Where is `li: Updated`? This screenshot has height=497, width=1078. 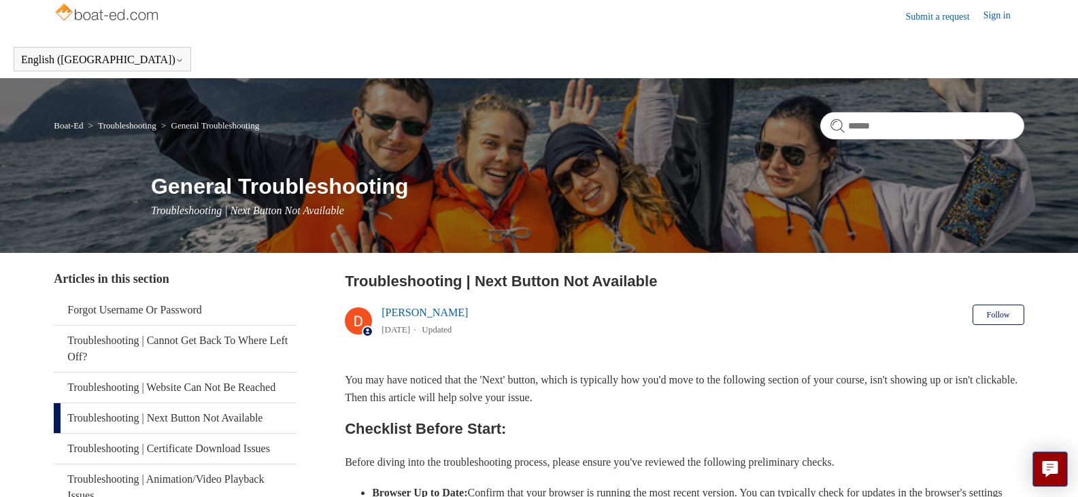 li: Updated is located at coordinates (437, 329).